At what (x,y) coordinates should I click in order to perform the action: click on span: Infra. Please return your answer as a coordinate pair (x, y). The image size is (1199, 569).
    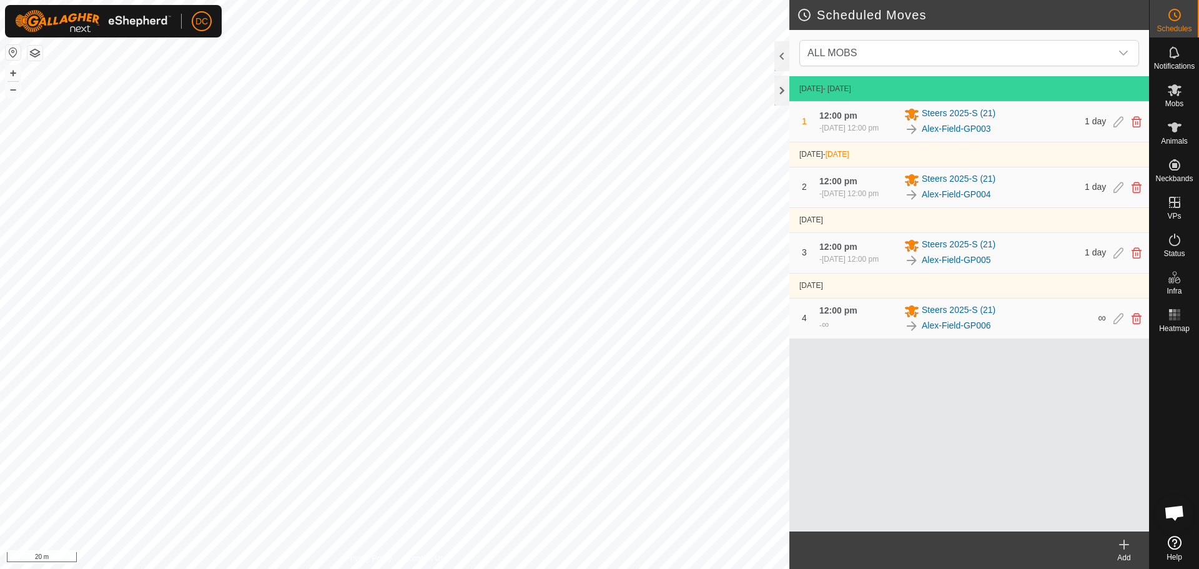
    Looking at the image, I should click on (1174, 291).